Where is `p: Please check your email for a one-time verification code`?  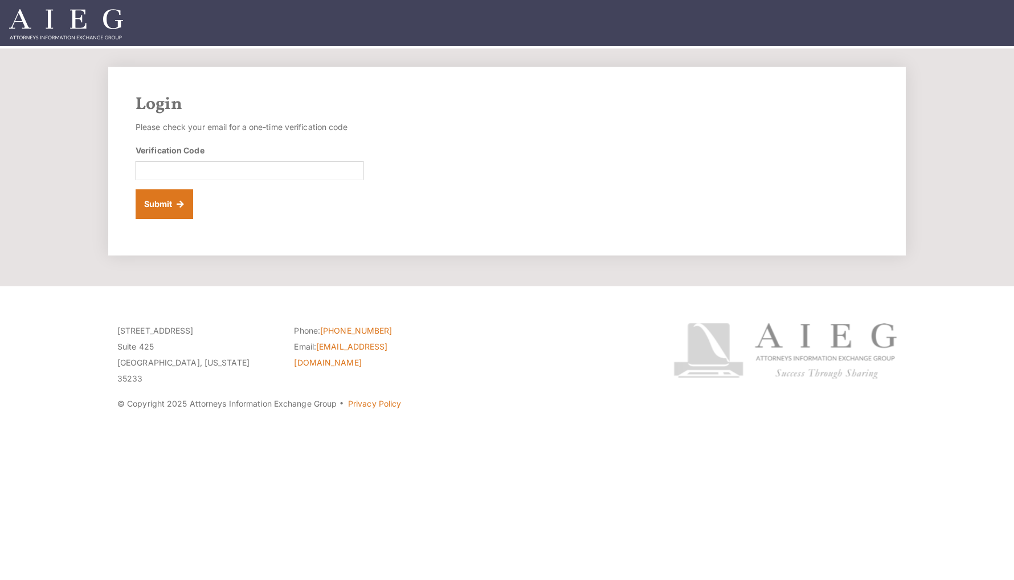
p: Please check your email for a one-time verification code is located at coordinates (250, 127).